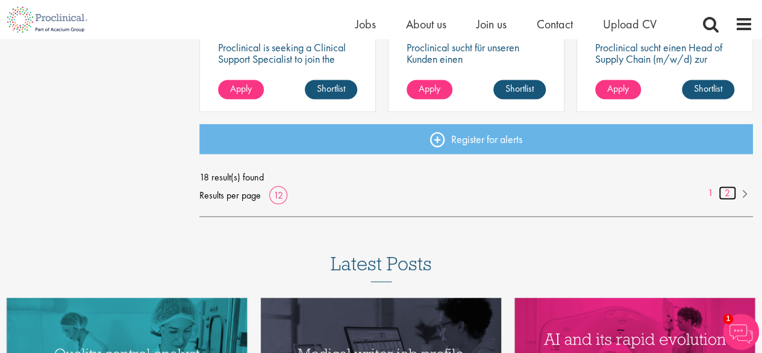  Describe the element at coordinates (476, 139) in the screenshot. I see `a: Register for alerts` at that location.